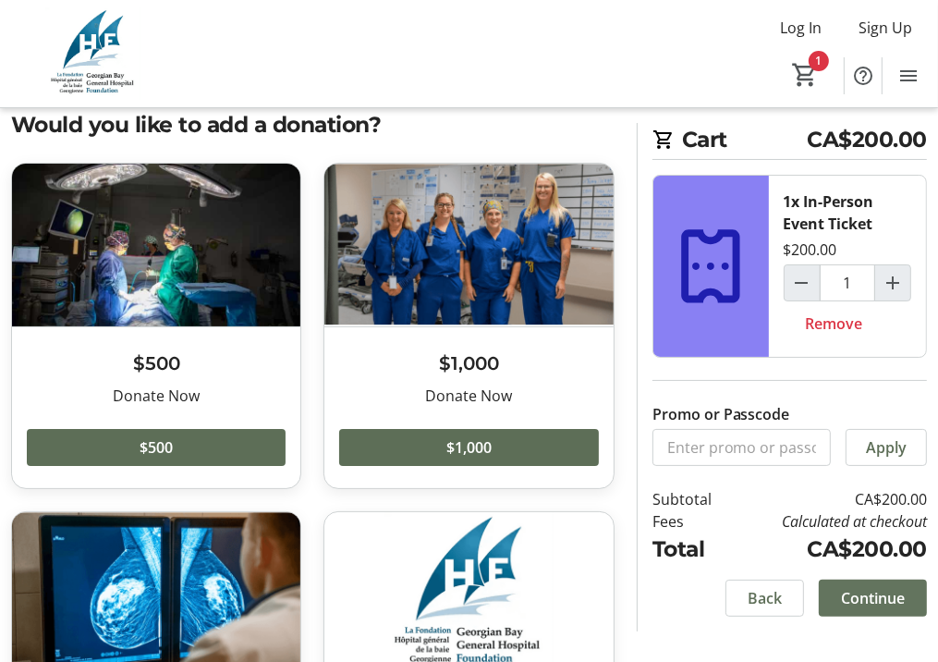 The image size is (938, 662). What do you see at coordinates (312, 124) in the screenshot?
I see `h2: Would you like to add a donation?` at bounding box center [312, 124].